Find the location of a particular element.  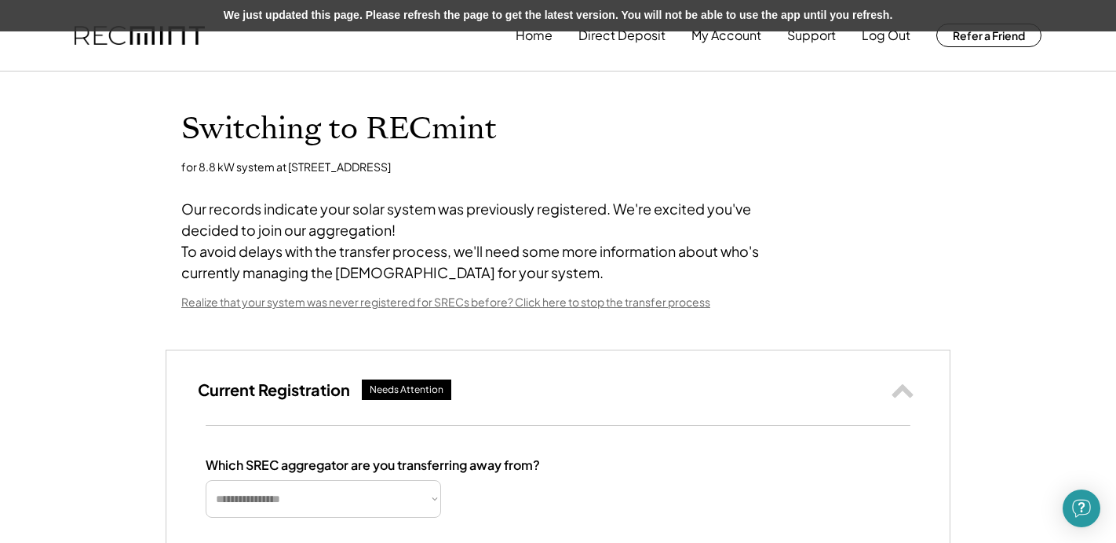

div: Our records indicate your solar system was previously registered. We're excited you've decided to... is located at coordinates (495, 240).